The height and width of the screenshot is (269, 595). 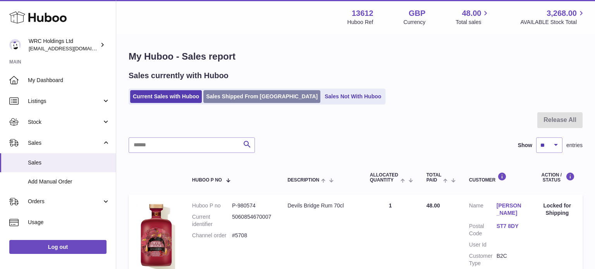 I want to click on span: My Dashboard, so click(x=69, y=80).